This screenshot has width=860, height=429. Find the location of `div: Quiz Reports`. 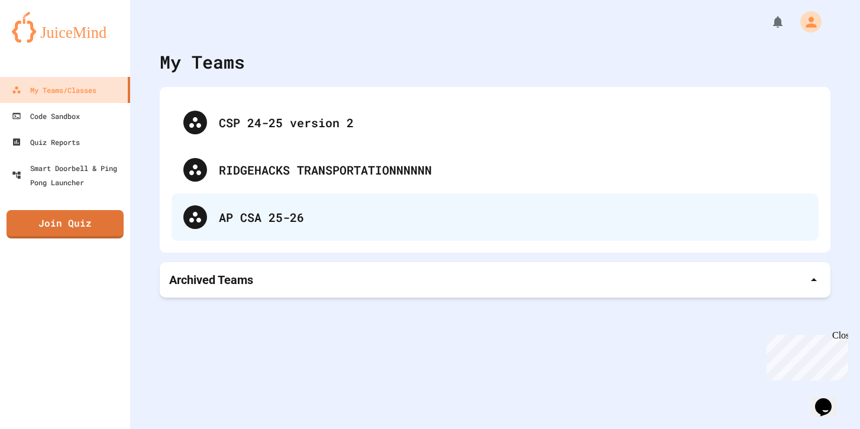

div: Quiz Reports is located at coordinates (46, 142).